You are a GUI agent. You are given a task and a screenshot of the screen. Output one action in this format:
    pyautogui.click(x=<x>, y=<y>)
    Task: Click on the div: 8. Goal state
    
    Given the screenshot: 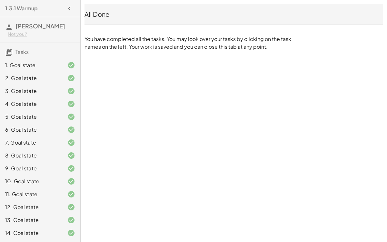 What is the action you would take?
    pyautogui.click(x=31, y=155)
    